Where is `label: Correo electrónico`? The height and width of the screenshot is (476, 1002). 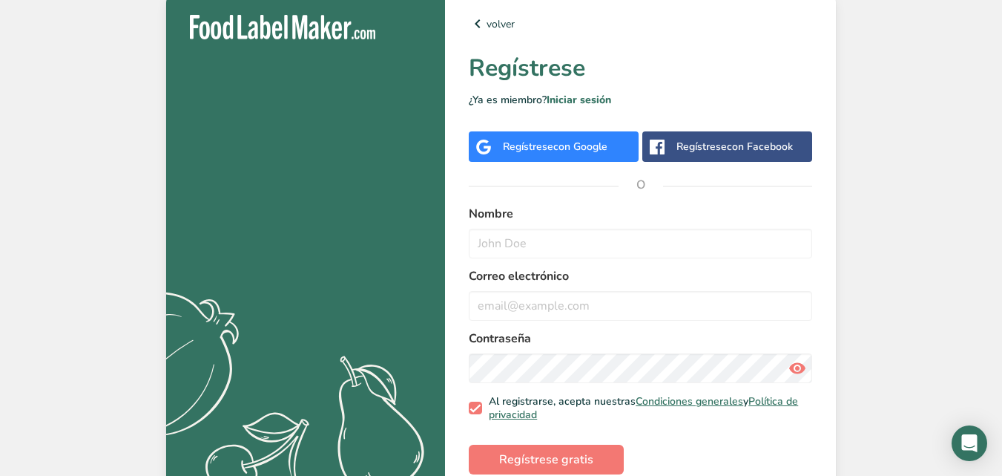
label: Correo electrónico is located at coordinates (640, 276).